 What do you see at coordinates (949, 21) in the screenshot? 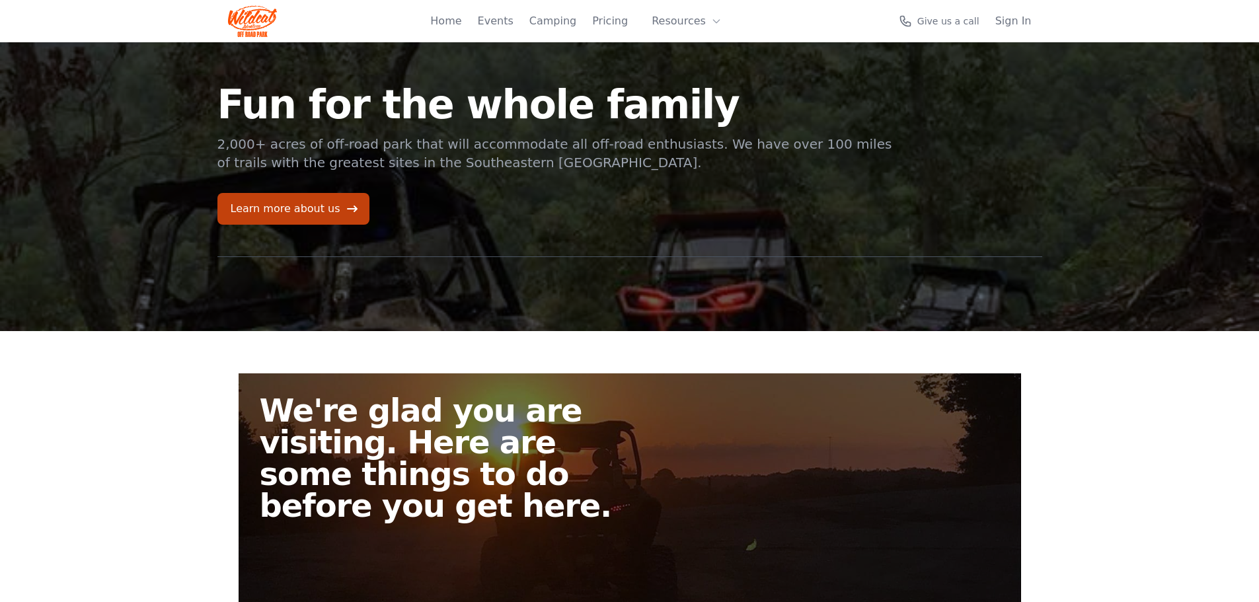
I see `span: Give us a call` at bounding box center [949, 21].